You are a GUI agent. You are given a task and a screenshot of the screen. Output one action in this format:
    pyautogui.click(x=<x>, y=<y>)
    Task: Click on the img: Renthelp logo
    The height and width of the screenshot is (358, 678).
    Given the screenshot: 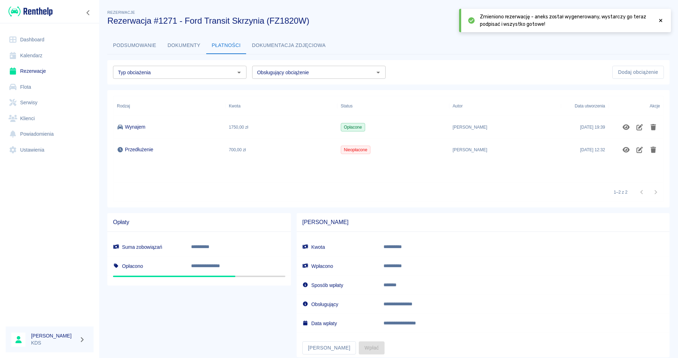 What is the action you would take?
    pyautogui.click(x=30, y=11)
    